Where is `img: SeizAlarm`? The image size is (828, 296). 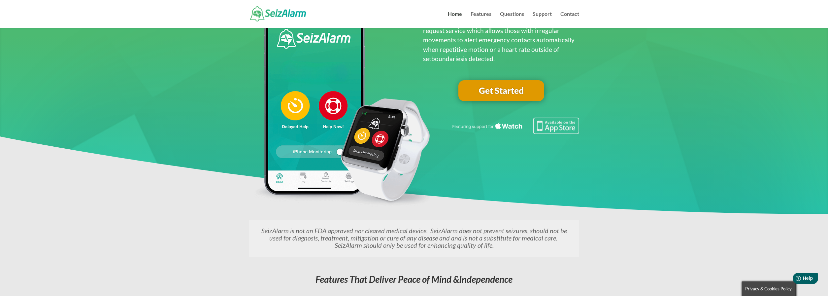 img: SeizAlarm is located at coordinates (278, 14).